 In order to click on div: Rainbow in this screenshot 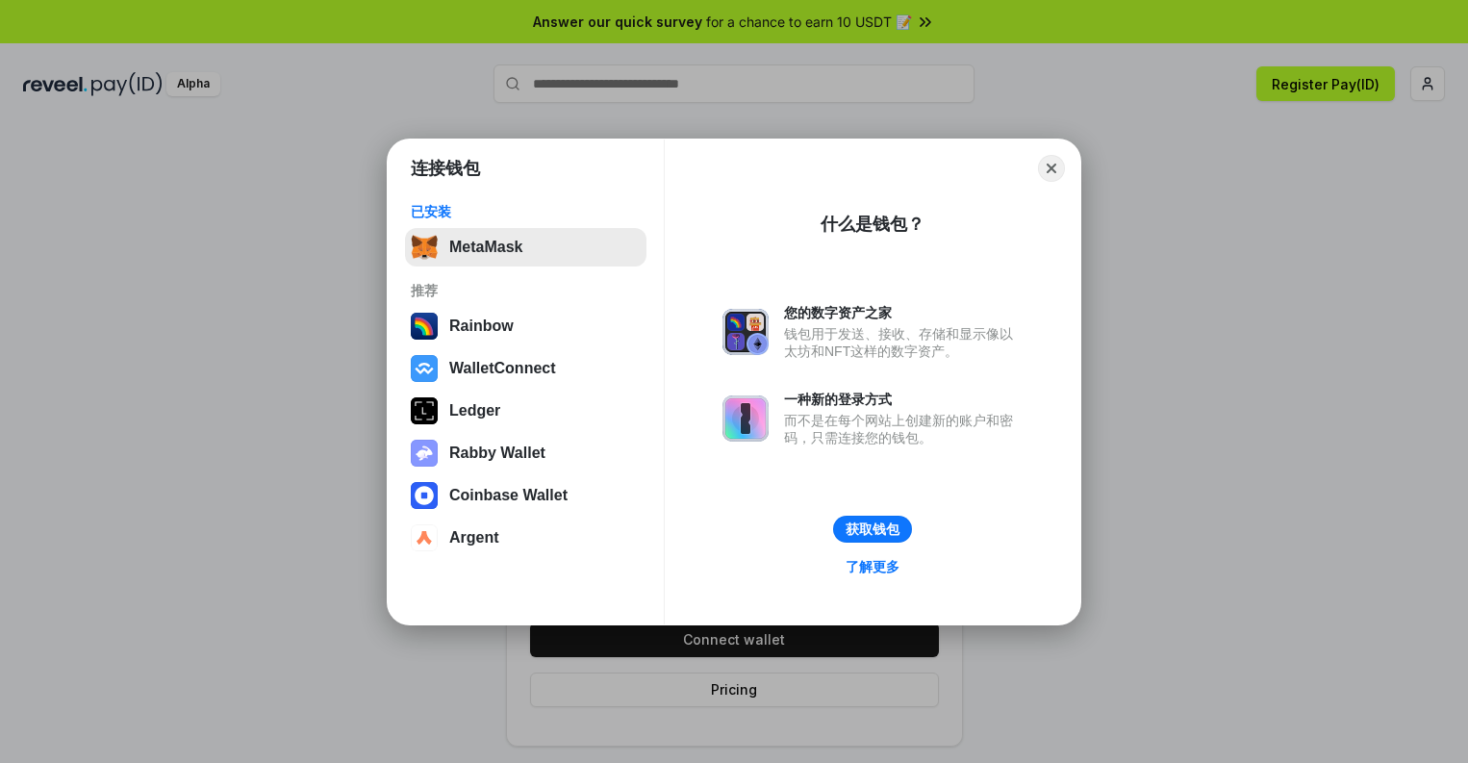, I will do `click(481, 326)`.